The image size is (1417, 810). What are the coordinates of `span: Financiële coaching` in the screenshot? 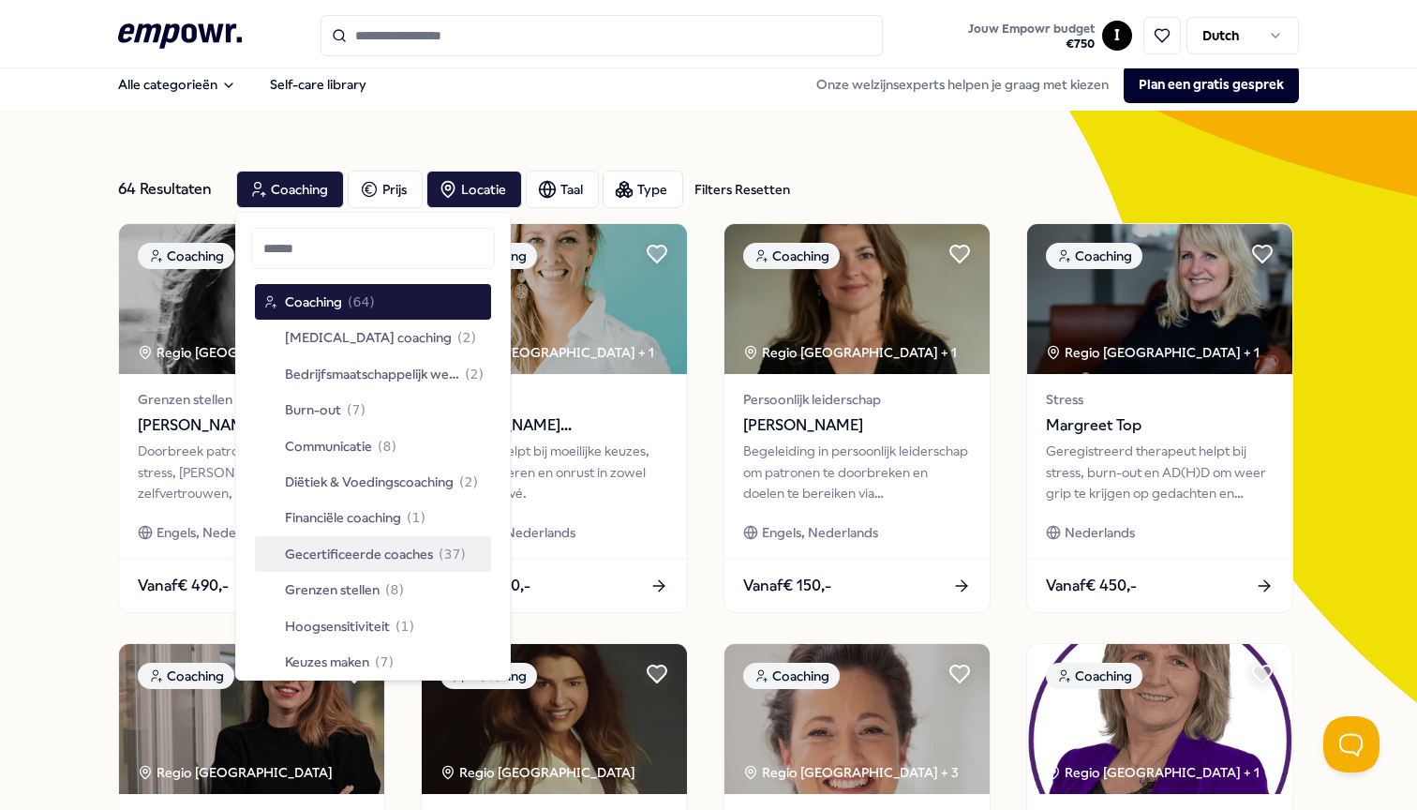 It's located at (343, 517).